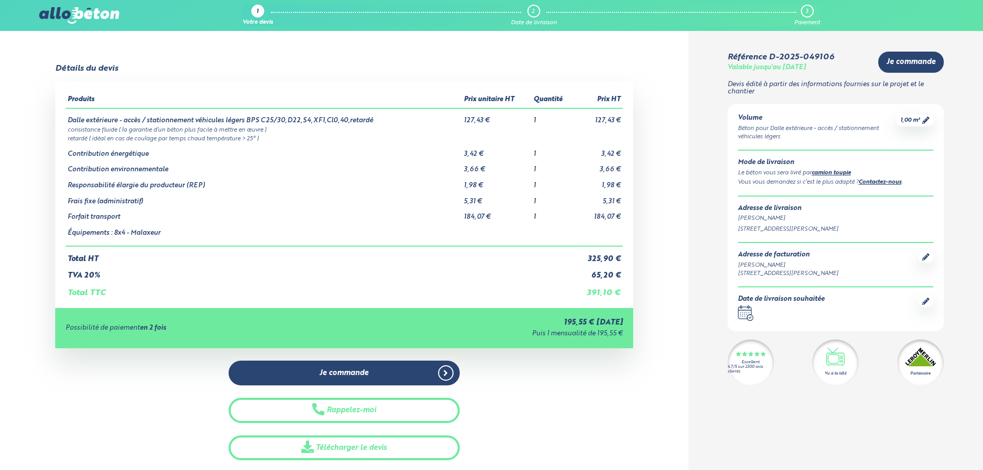  What do you see at coordinates (319, 271) in the screenshot?
I see `td: TVA 20%` at bounding box center [319, 271].